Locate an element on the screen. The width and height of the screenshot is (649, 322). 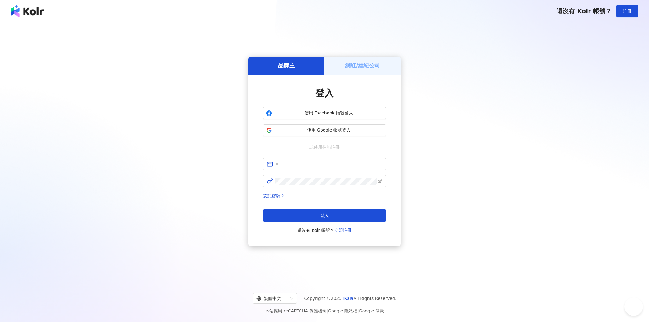
span: eye-invisible is located at coordinates (380, 181).